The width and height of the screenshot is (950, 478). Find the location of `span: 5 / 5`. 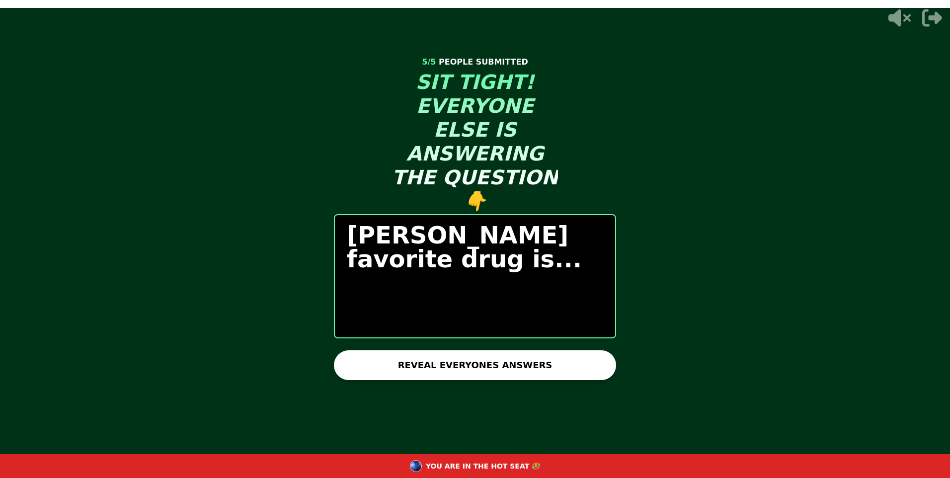

span: 5 / 5 is located at coordinates (429, 62).